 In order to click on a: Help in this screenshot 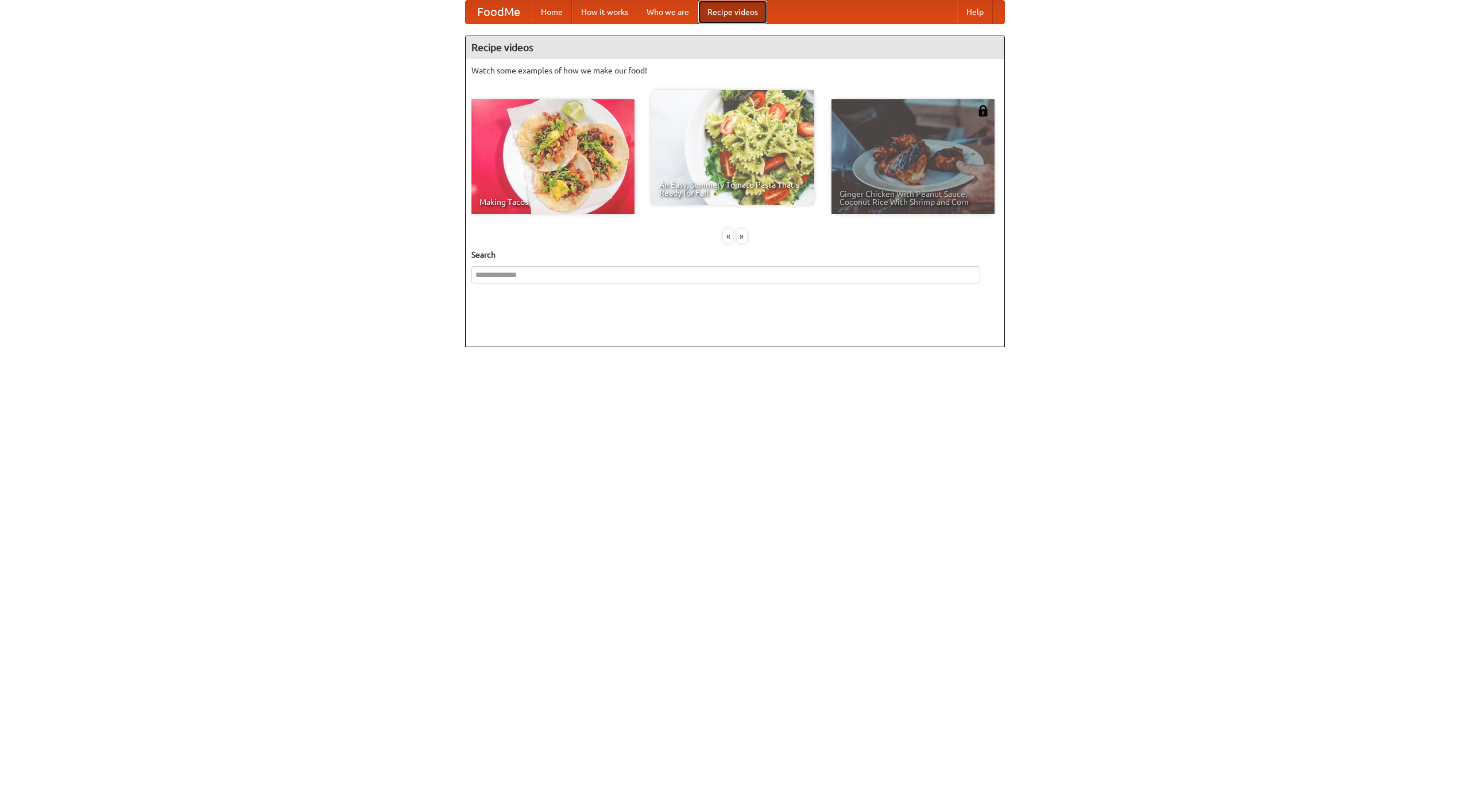, I will do `click(975, 12)`.